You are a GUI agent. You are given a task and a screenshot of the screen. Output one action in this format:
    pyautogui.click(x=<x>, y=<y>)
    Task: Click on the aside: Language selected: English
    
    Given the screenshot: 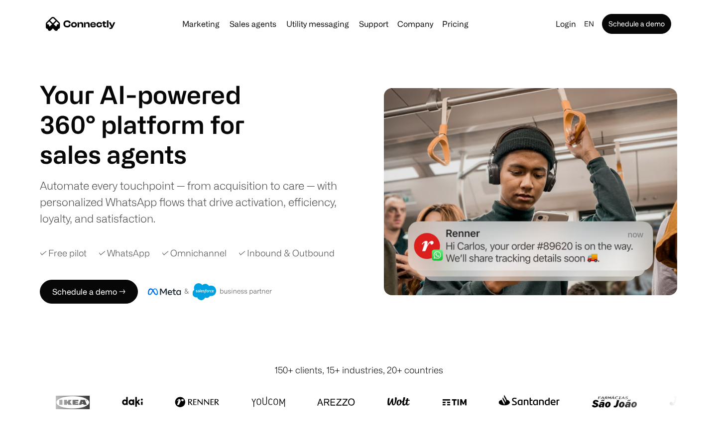 What is the action you would take?
    pyautogui.click(x=35, y=437)
    